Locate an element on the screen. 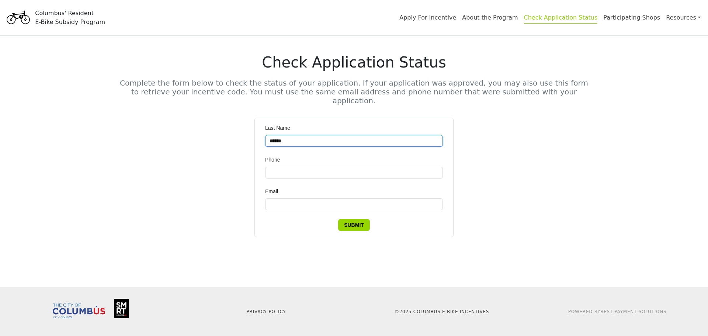 The height and width of the screenshot is (336, 708). a: Privacy Policy is located at coordinates (266, 312).